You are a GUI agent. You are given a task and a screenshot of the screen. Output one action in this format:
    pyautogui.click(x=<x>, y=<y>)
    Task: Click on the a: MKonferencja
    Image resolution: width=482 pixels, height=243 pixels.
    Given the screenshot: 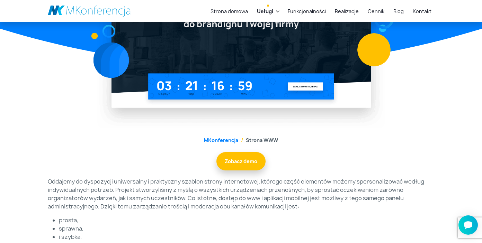 What is the action you would take?
    pyautogui.click(x=221, y=140)
    